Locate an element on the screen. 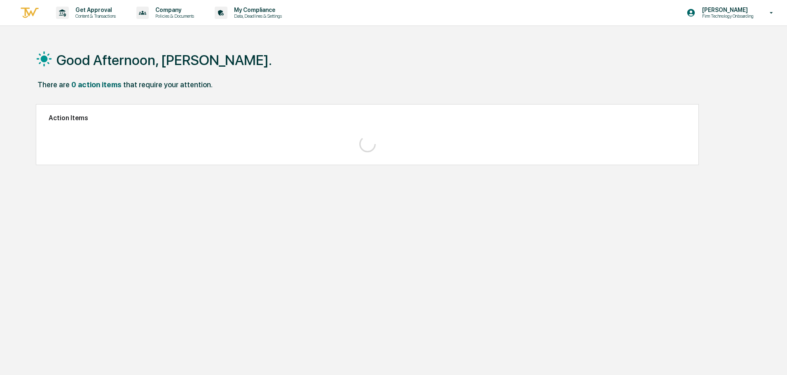 This screenshot has width=787, height=375. p: Data, Deadlines & Settings is located at coordinates (257, 16).